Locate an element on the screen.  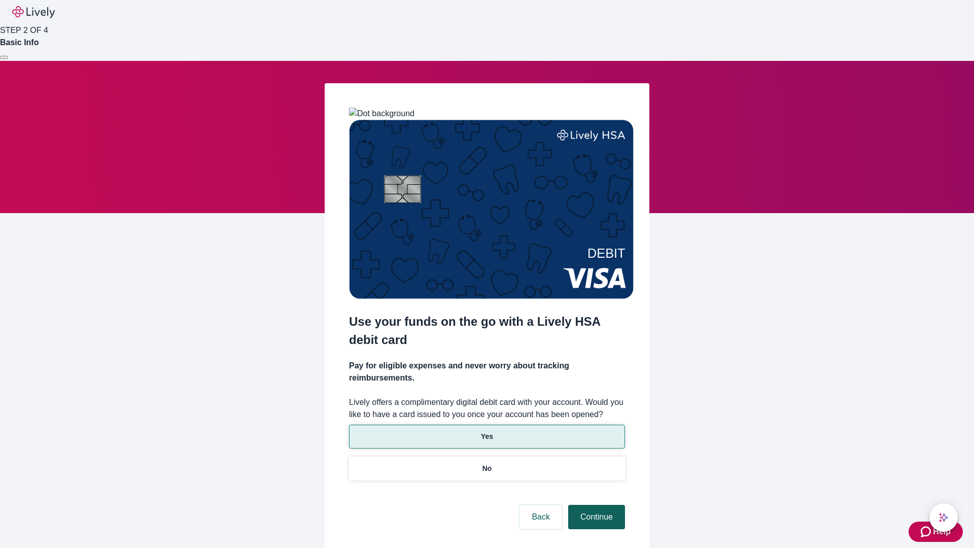
p: No is located at coordinates (487, 468).